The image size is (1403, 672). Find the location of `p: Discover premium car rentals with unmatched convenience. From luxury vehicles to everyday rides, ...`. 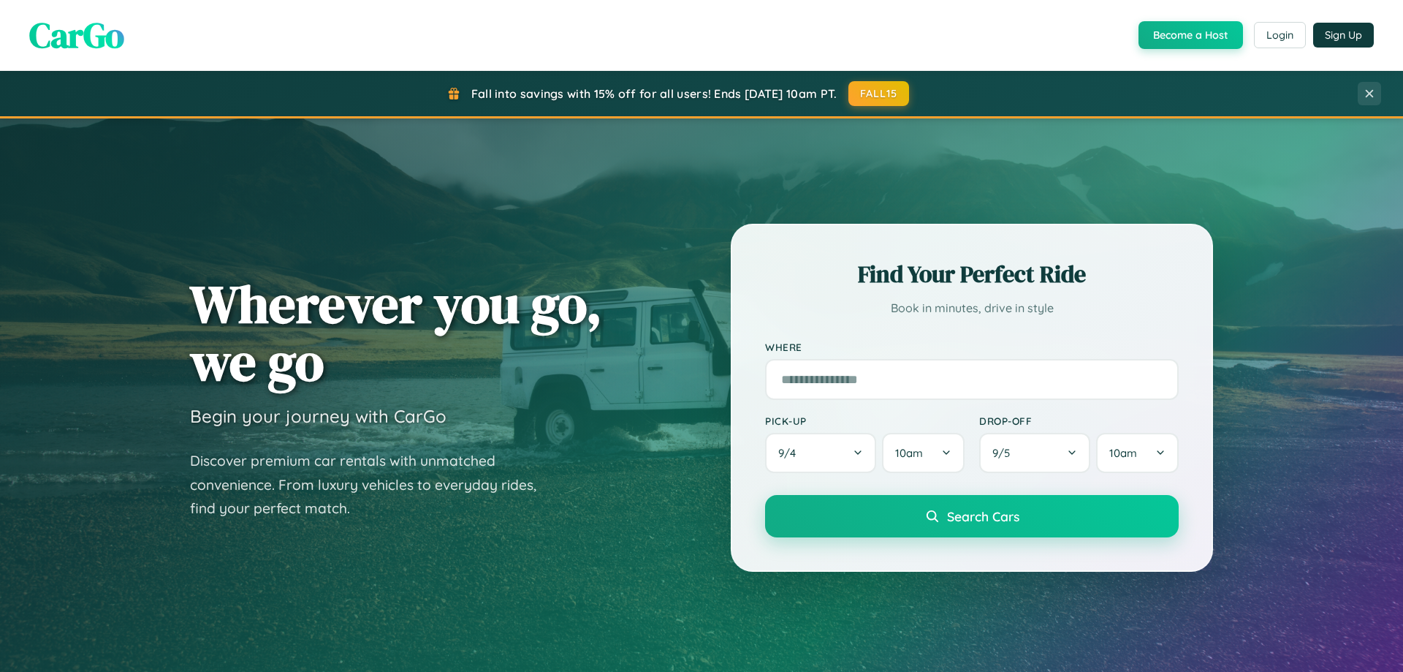

p: Discover premium car rentals with unmatched convenience. From luxury vehicles to everyday rides, ... is located at coordinates (373, 484).